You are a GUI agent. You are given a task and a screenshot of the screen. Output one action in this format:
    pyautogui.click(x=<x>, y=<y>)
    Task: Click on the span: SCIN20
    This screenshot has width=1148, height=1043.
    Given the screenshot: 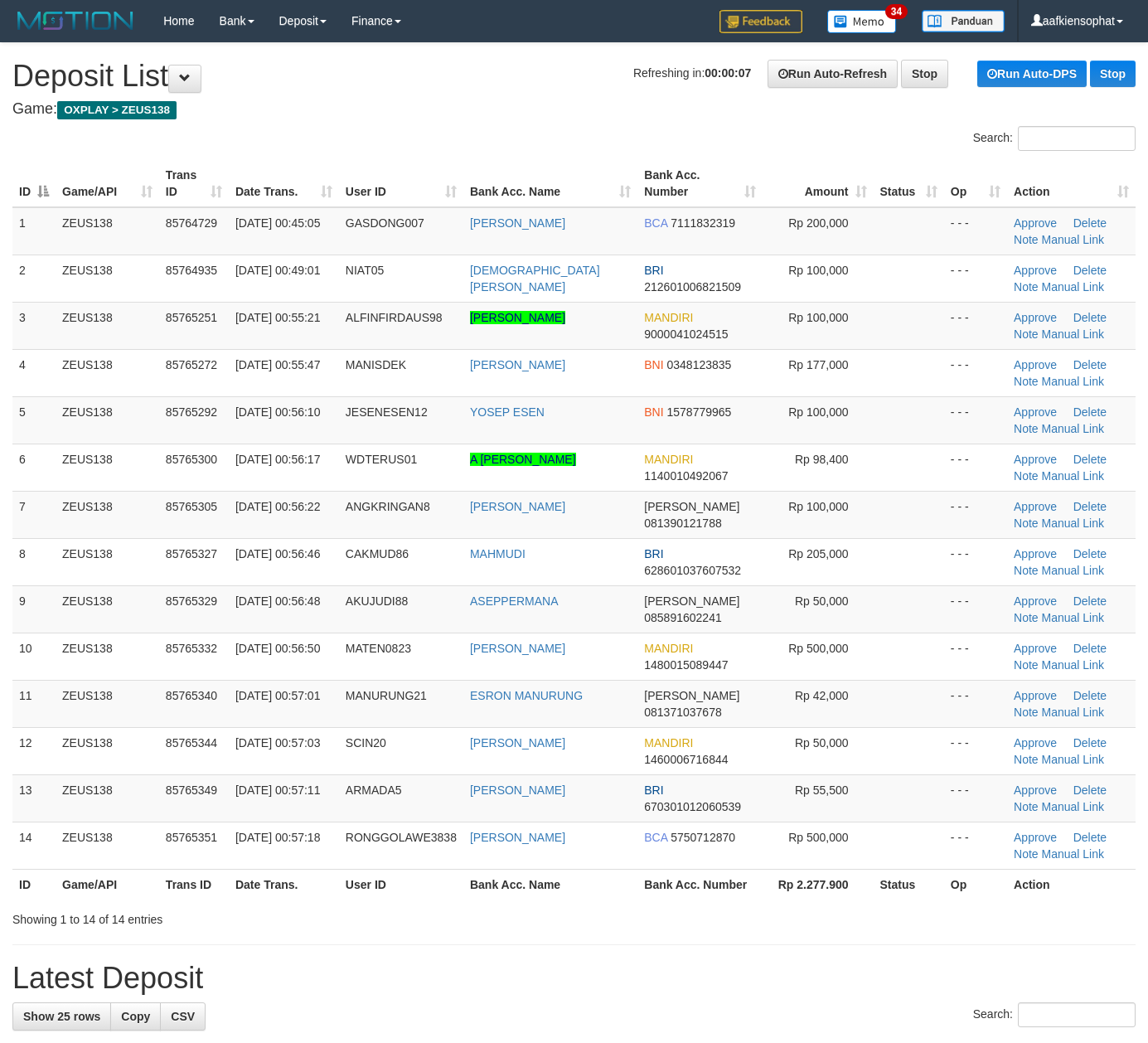 What is the action you would take?
    pyautogui.click(x=366, y=742)
    